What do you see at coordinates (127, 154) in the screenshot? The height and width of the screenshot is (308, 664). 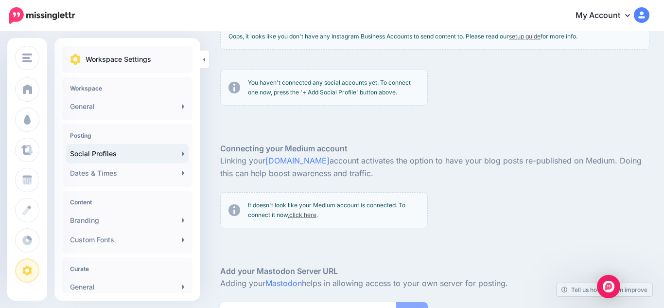 I see `a: Social Profiles` at bounding box center [127, 154].